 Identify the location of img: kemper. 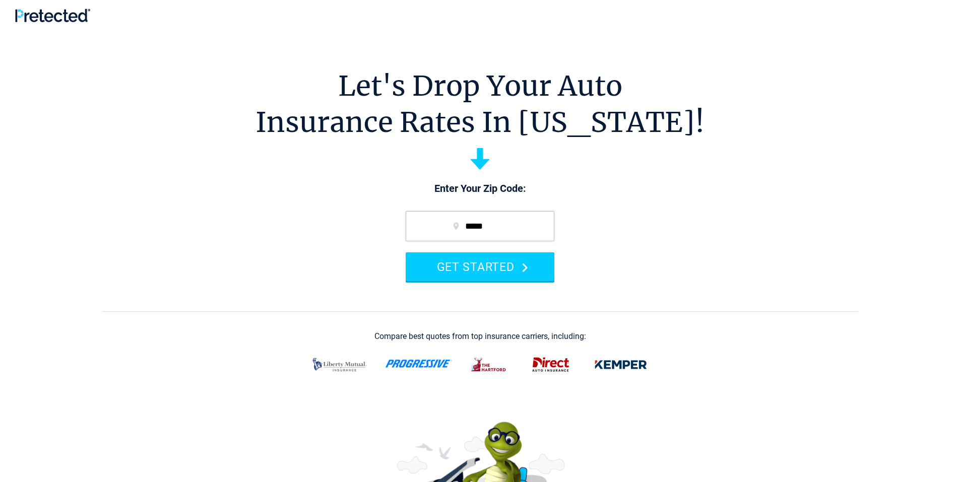
(621, 365).